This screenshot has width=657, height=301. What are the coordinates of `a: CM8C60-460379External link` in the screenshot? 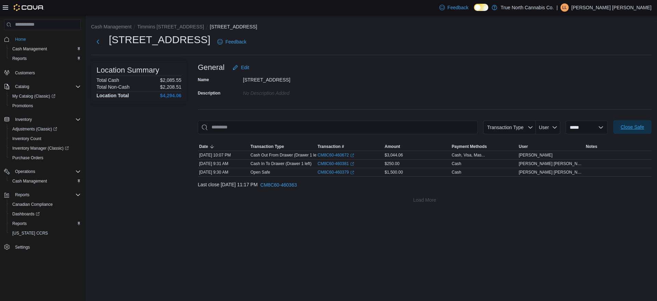 It's located at (336, 172).